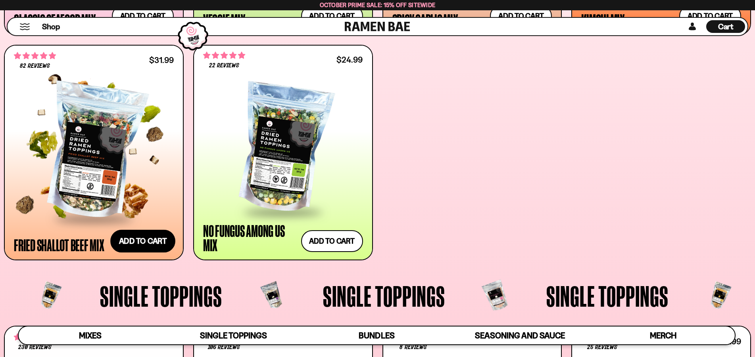 This screenshot has height=357, width=755. Describe the element at coordinates (59, 245) in the screenshot. I see `div: Fried Shallot Beef Mix` at that location.